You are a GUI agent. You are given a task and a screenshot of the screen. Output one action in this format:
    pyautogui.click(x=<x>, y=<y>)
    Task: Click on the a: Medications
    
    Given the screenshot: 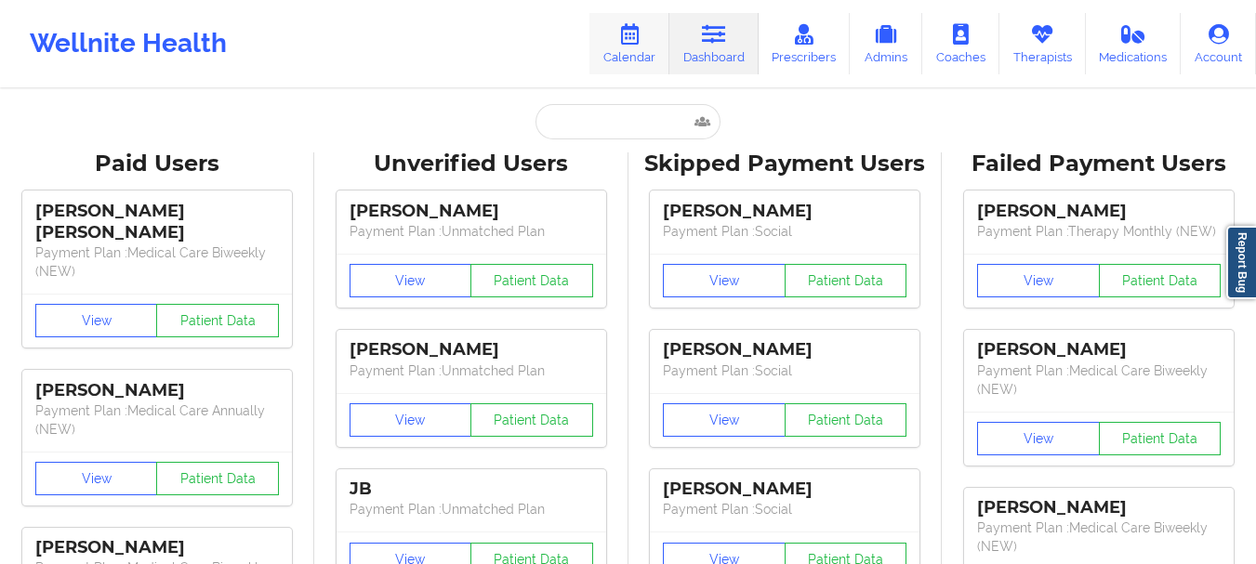 What is the action you would take?
    pyautogui.click(x=1134, y=44)
    